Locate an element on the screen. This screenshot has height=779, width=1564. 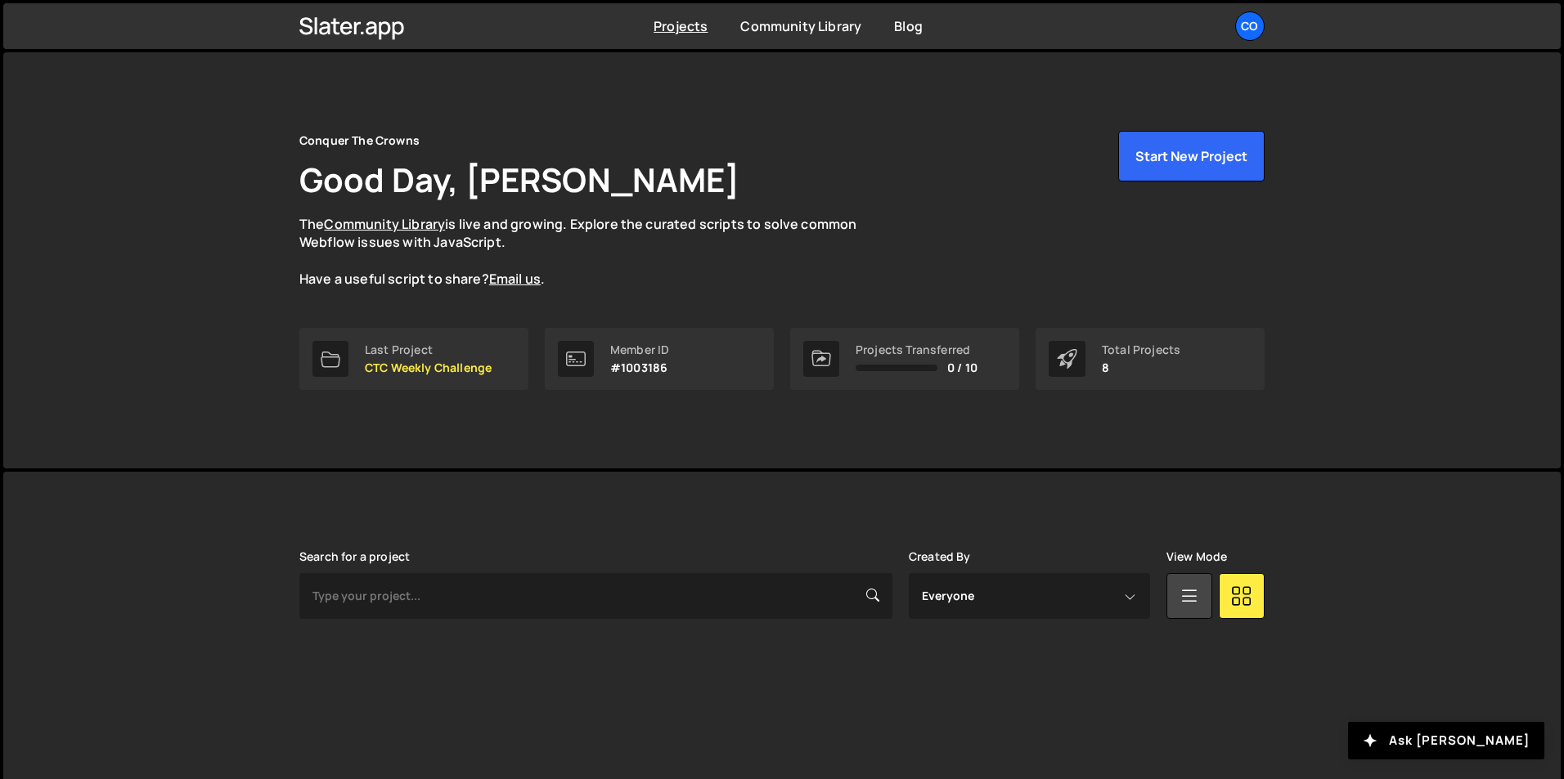
label: Search for a project is located at coordinates (354, 557).